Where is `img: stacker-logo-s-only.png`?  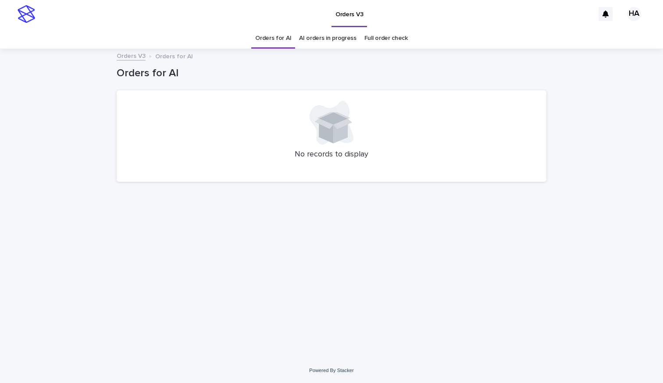
img: stacker-logo-s-only.png is located at coordinates (26, 14).